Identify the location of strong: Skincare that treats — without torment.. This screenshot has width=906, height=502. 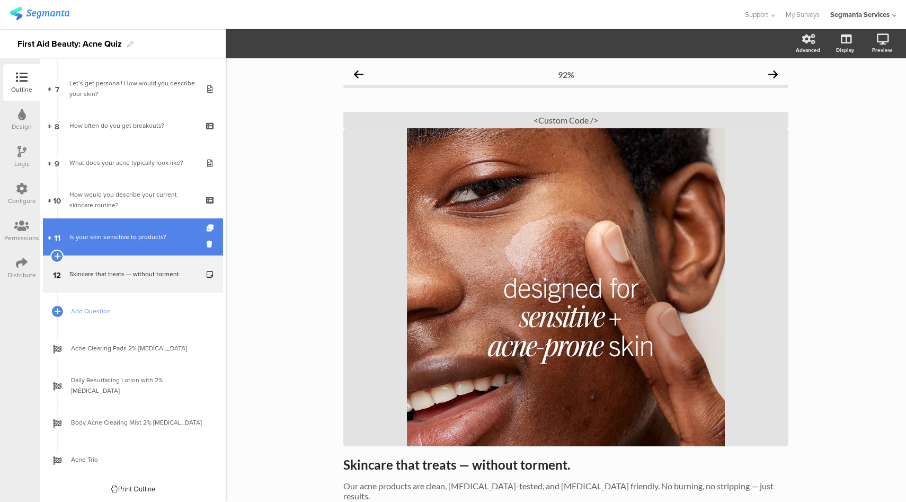
(457, 464).